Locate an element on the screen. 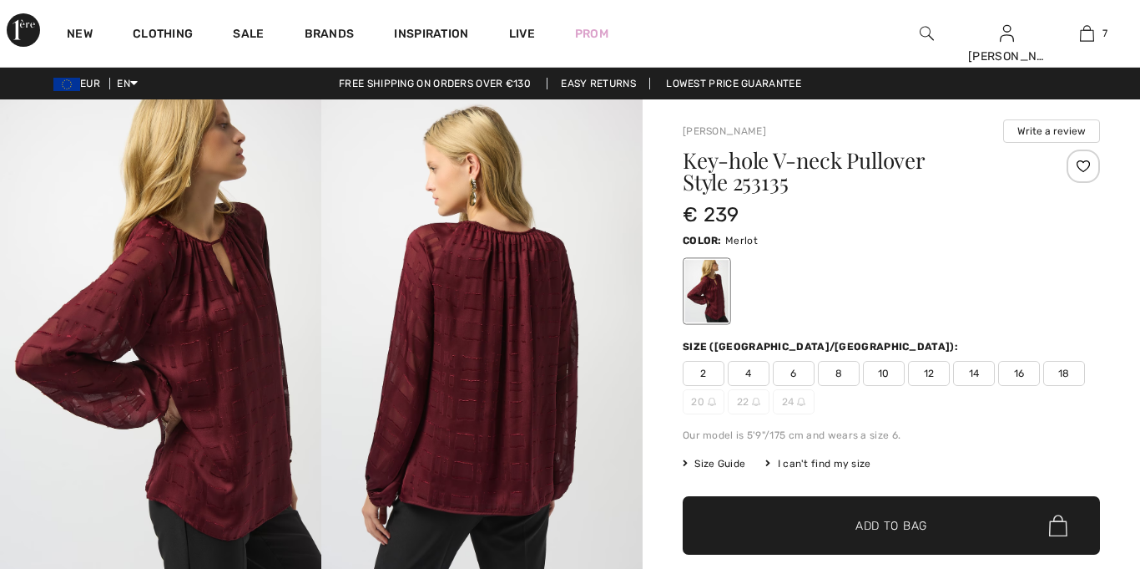 Image resolution: width=1140 pixels, height=569 pixels. span: € 239 is located at coordinates (711, 215).